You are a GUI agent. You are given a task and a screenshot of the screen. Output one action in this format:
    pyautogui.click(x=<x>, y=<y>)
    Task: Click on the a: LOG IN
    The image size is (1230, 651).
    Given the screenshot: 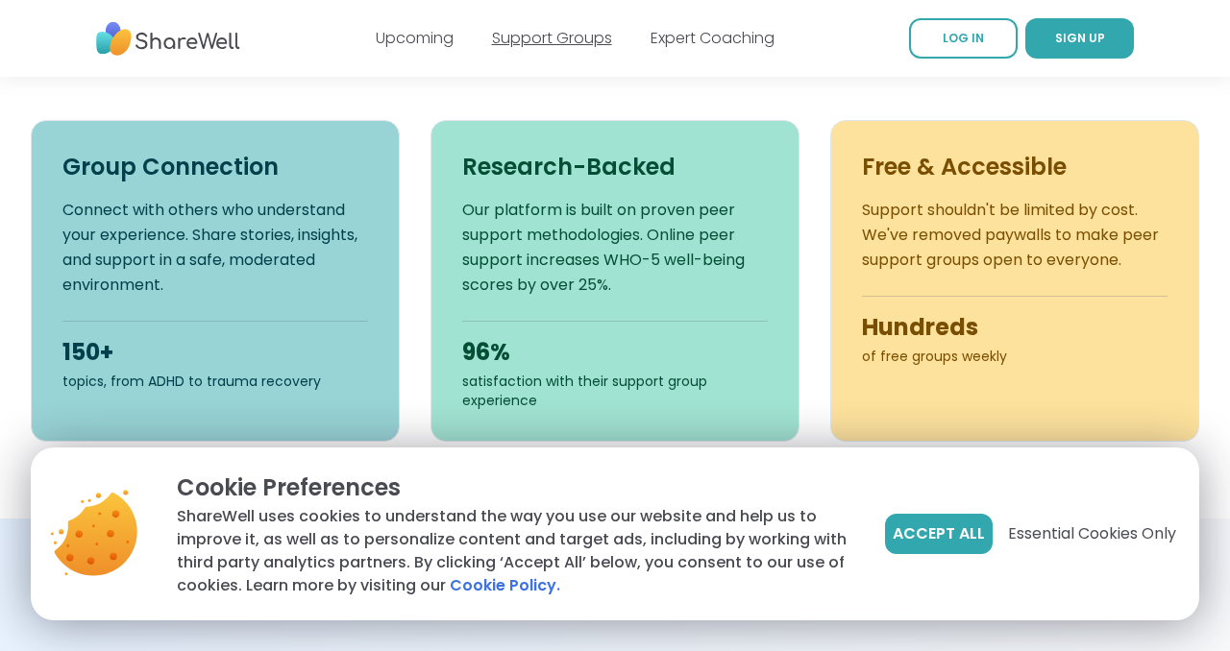 What is the action you would take?
    pyautogui.click(x=963, y=38)
    